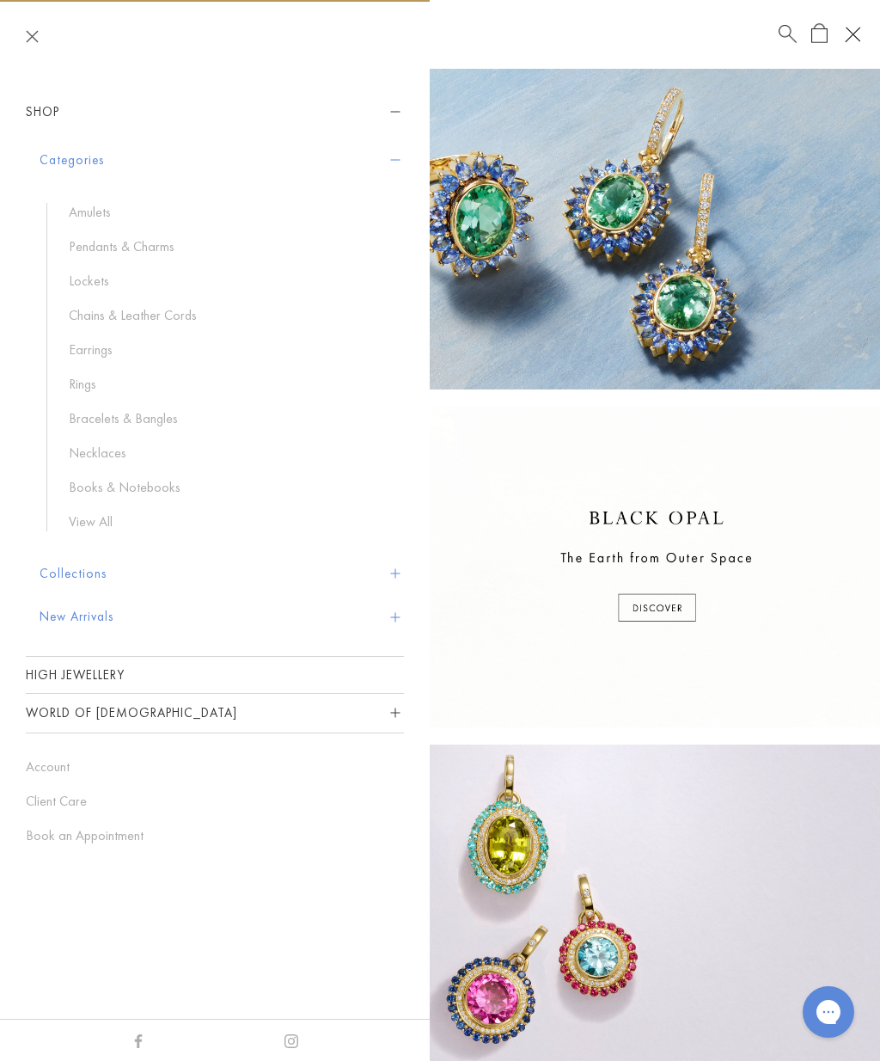  I want to click on button: Close navigation, so click(32, 36).